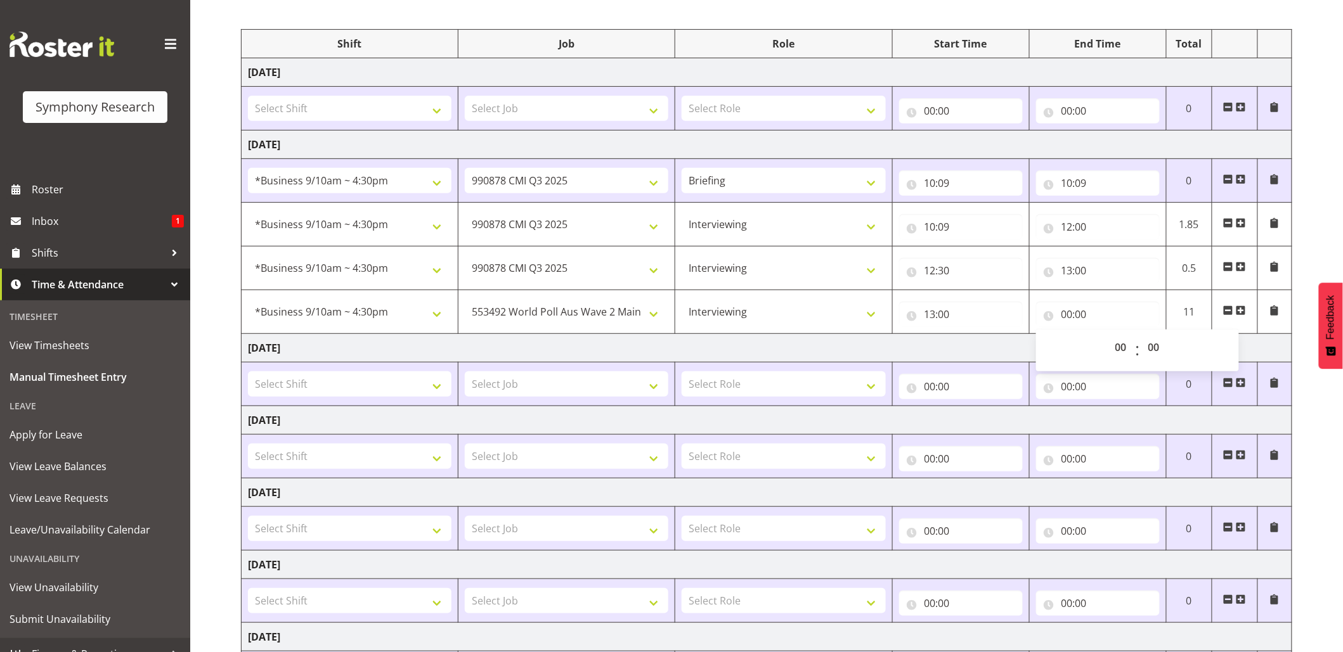  What do you see at coordinates (98, 253) in the screenshot?
I see `span: Shifts` at bounding box center [98, 253].